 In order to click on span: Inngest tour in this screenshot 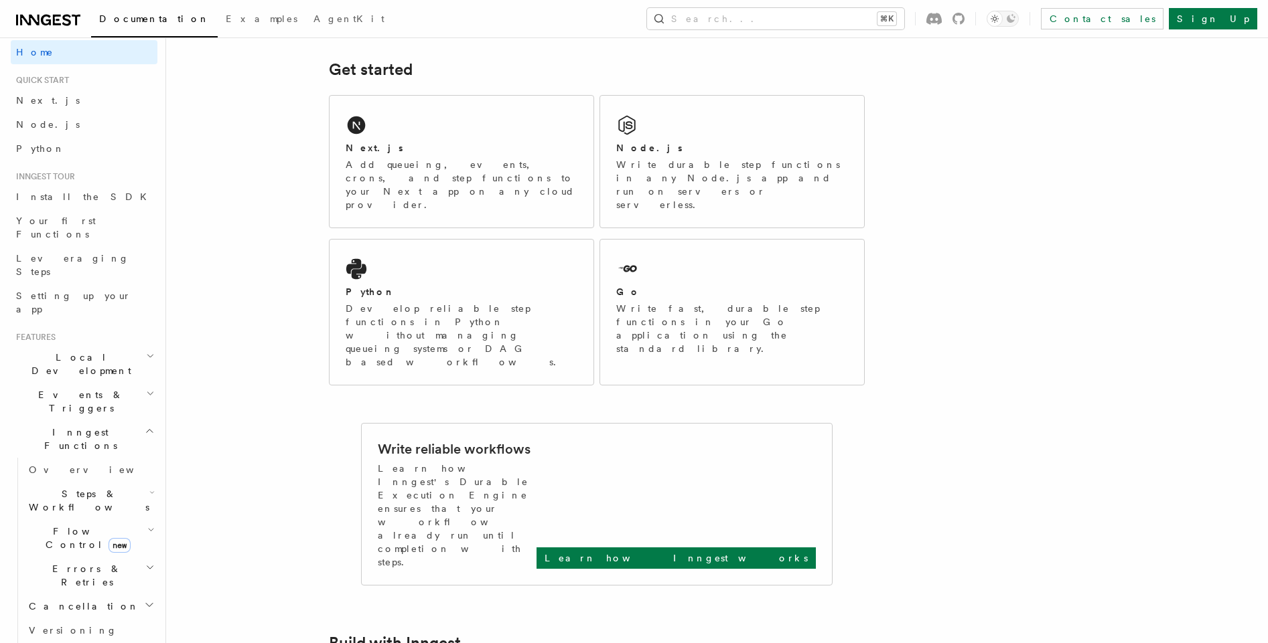, I will do `click(43, 177)`.